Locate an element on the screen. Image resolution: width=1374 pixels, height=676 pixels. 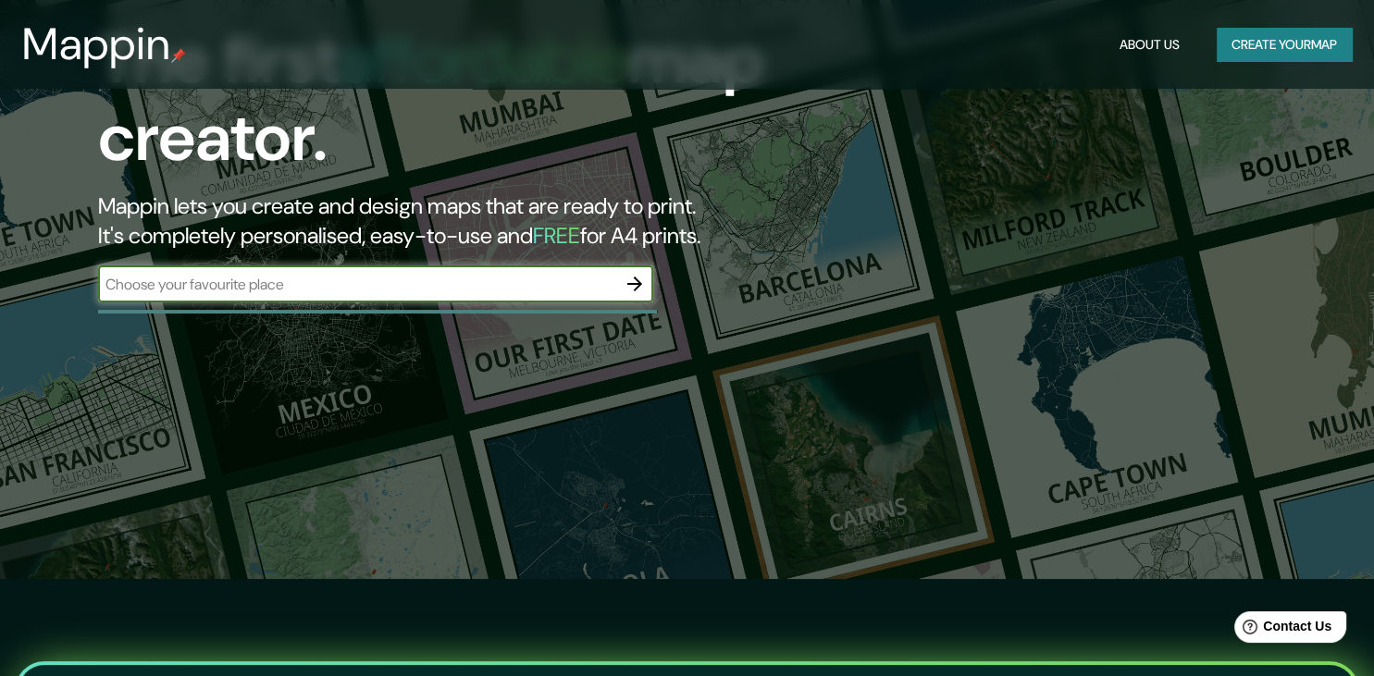
h1: The first map creator. is located at coordinates (441, 106).